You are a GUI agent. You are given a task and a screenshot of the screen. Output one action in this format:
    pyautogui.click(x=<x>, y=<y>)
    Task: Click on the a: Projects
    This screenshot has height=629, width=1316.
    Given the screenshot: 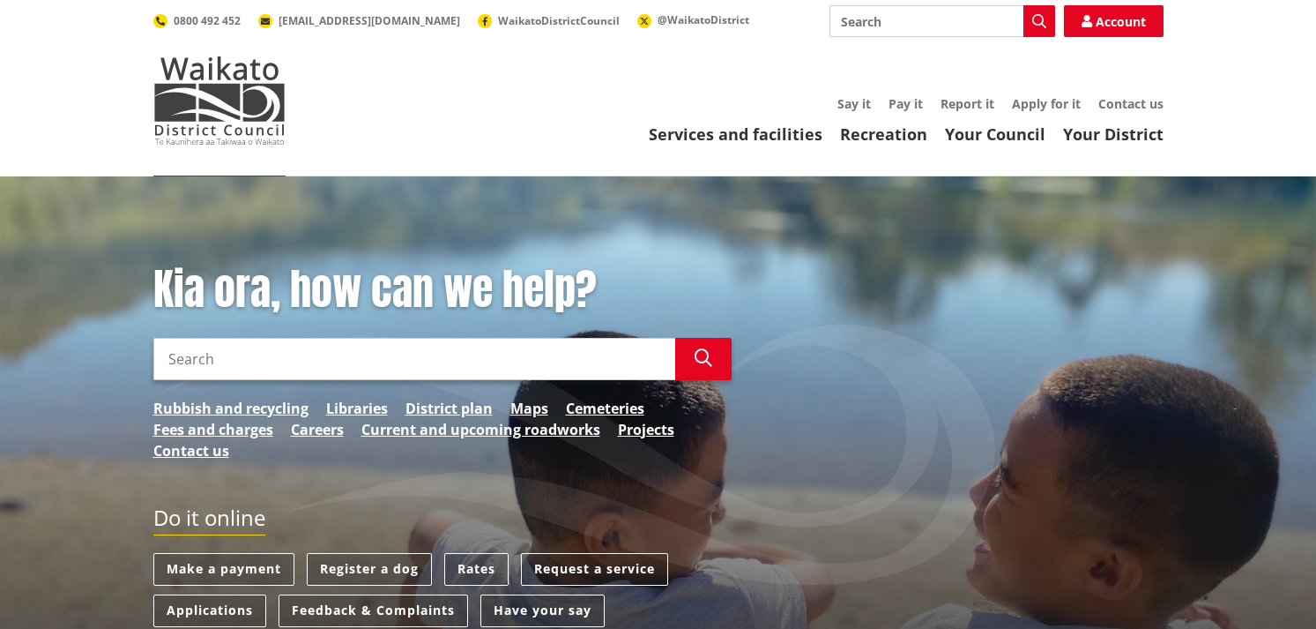 What is the action you would take?
    pyautogui.click(x=646, y=429)
    